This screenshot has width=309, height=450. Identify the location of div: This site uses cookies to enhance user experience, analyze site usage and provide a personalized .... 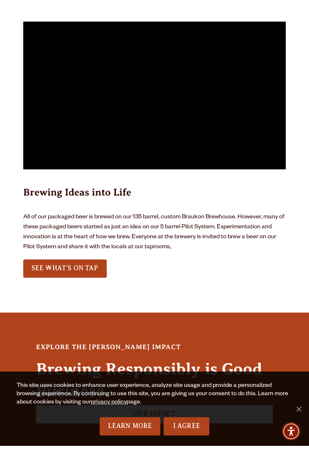
(154, 403).